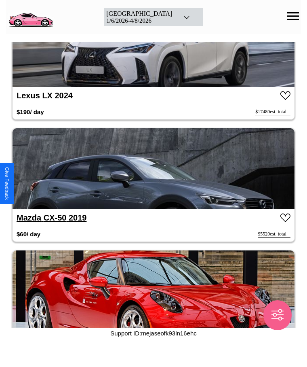 This screenshot has width=307, height=367. Describe the element at coordinates (31, 16) in the screenshot. I see `img: logo` at that location.